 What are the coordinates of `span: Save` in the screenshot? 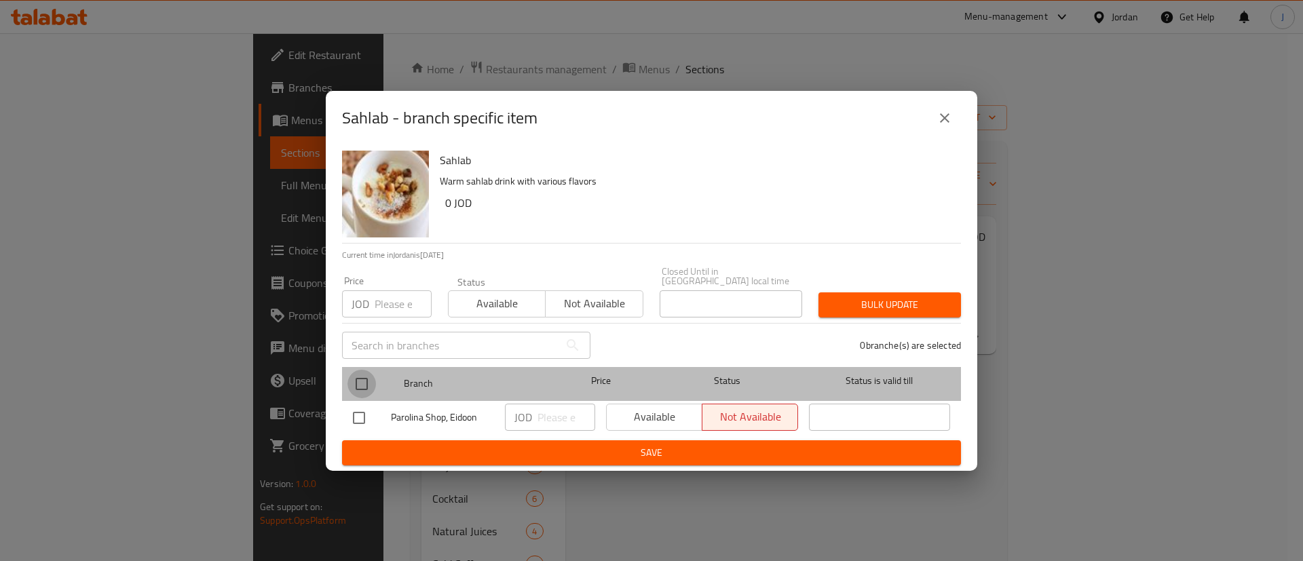 It's located at (651, 453).